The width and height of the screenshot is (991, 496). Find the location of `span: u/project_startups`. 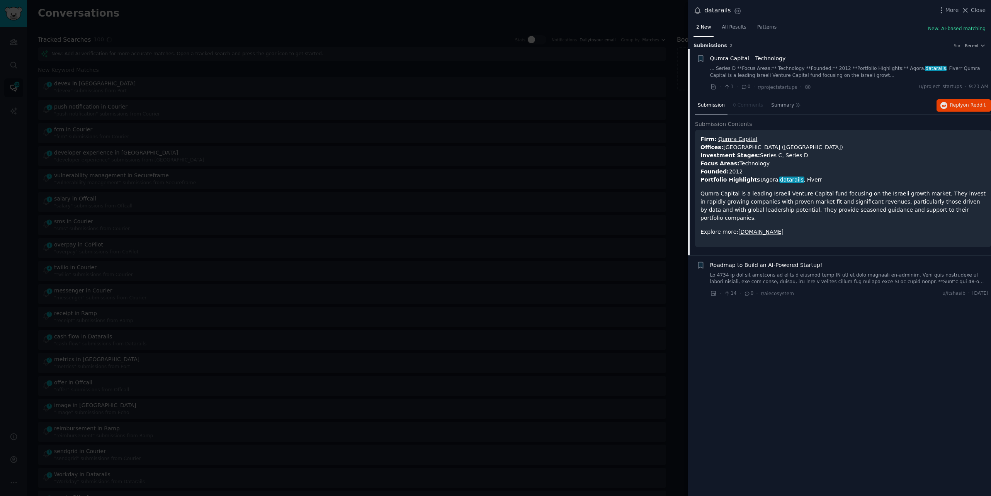

span: u/project_startups is located at coordinates (941, 87).